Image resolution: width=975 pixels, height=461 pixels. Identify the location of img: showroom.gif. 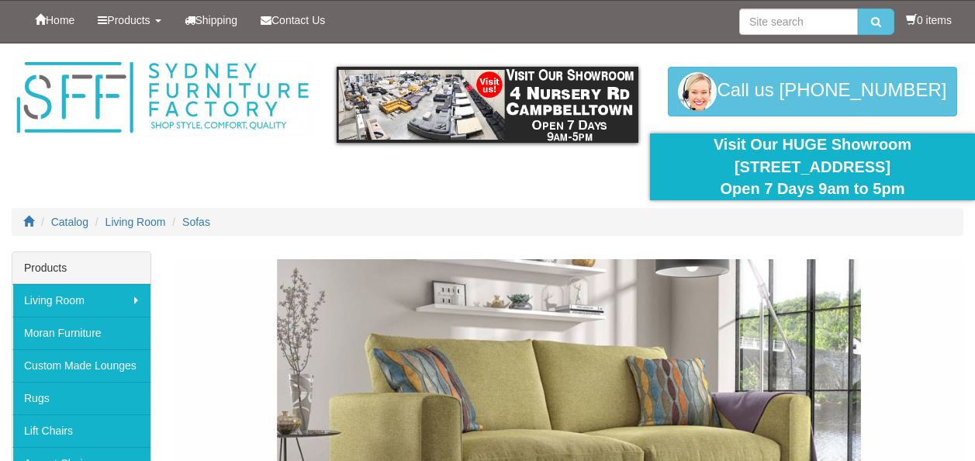
(487, 105).